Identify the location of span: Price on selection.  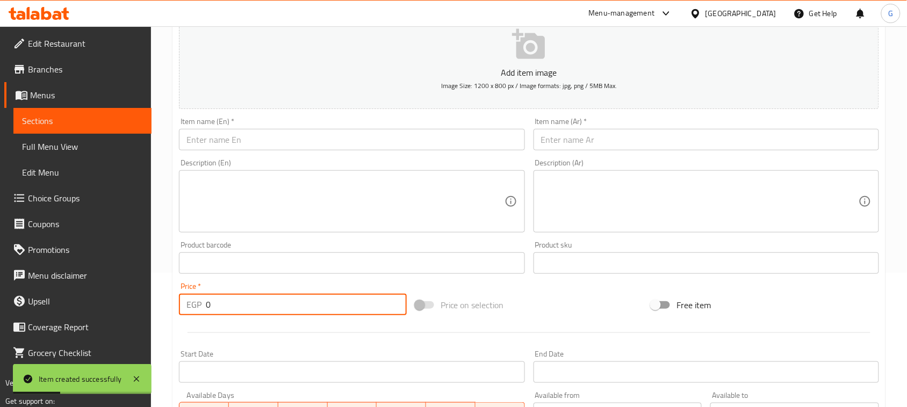
(472, 305).